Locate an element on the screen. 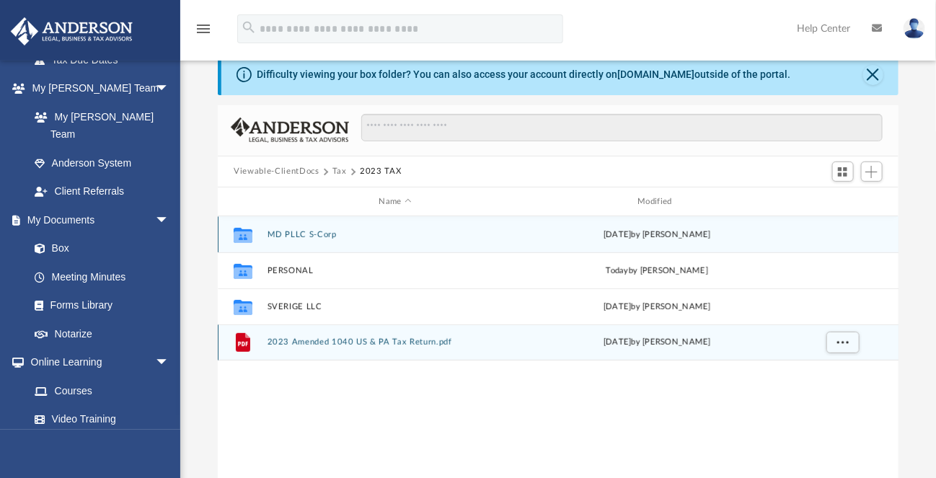  img: Anderson Advisors Platinum Portal is located at coordinates (71, 31).